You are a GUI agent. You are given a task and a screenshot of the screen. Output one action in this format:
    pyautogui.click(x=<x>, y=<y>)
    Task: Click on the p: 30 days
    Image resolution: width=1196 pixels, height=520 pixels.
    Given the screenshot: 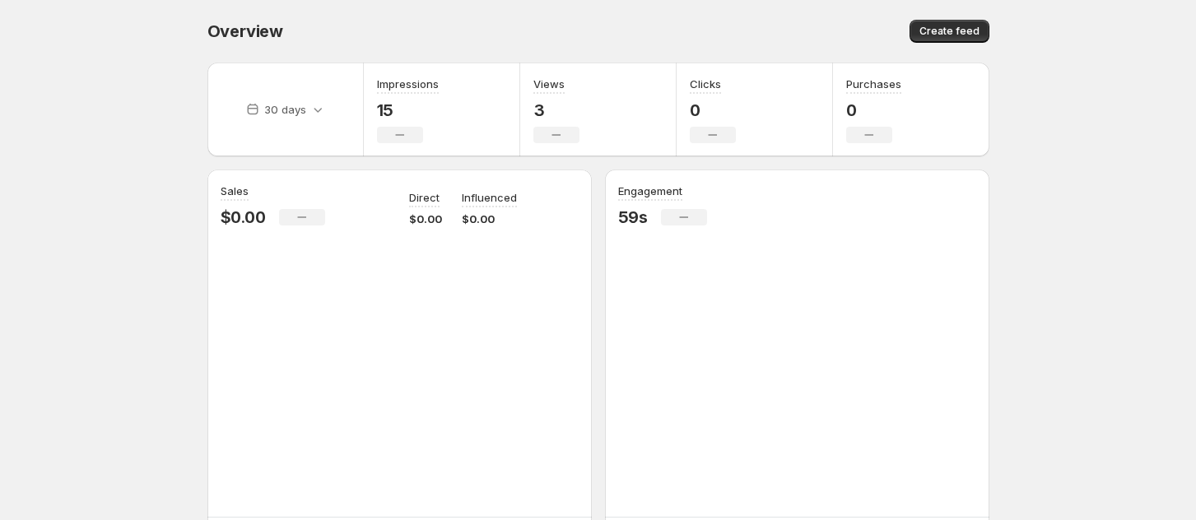 What is the action you would take?
    pyautogui.click(x=285, y=110)
    